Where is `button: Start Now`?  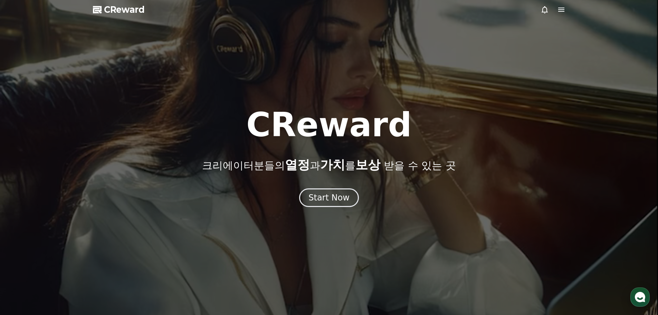 button: Start Now is located at coordinates (329, 198).